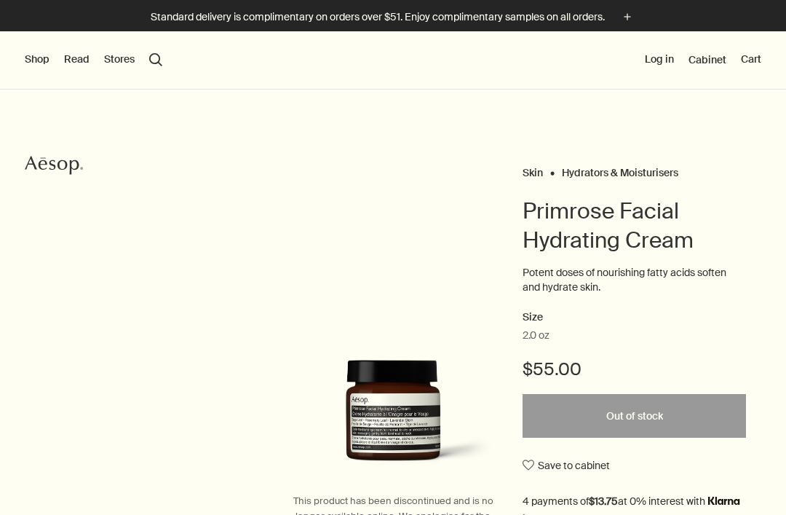 The height and width of the screenshot is (515, 786). I want to click on button: Save to cabinet, so click(566, 465).